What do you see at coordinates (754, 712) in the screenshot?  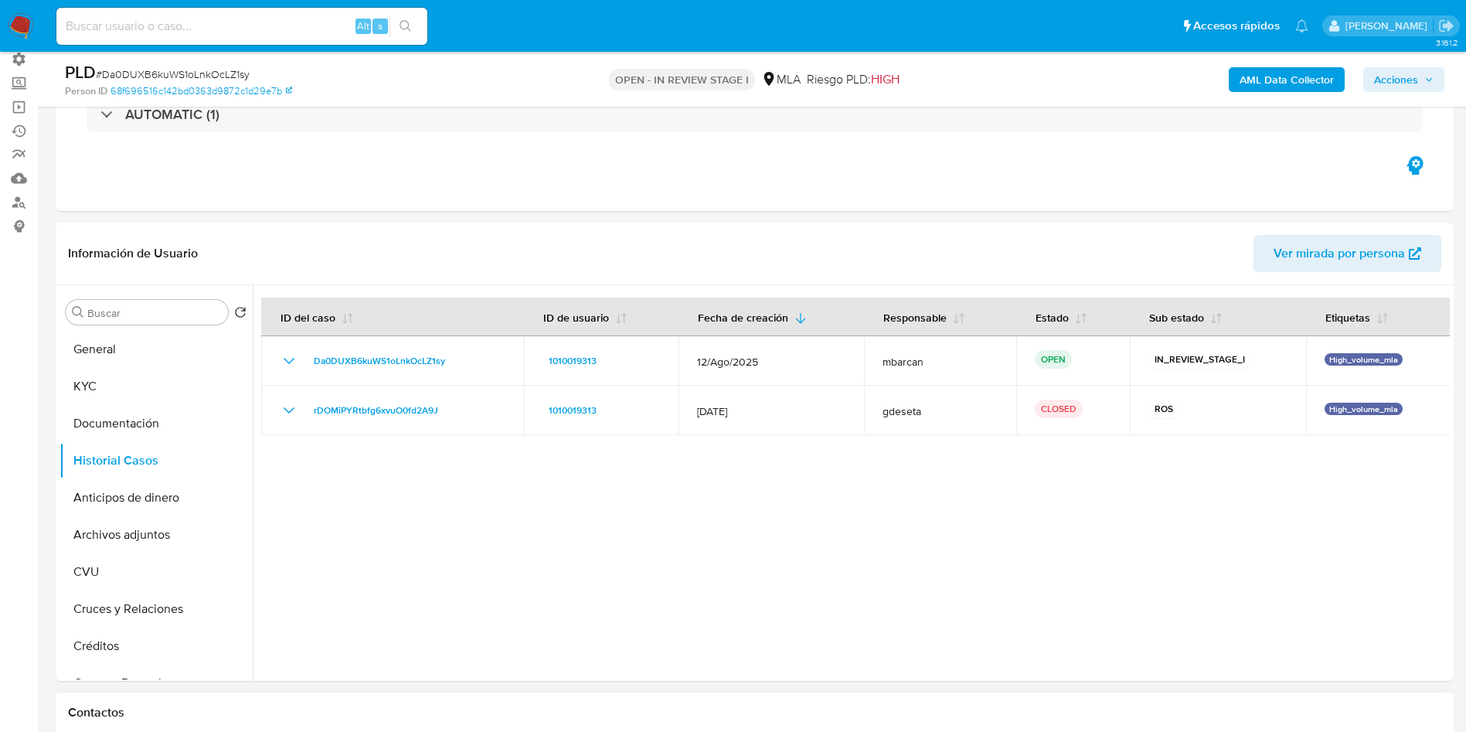 I see `h1: Contactos` at bounding box center [754, 712].